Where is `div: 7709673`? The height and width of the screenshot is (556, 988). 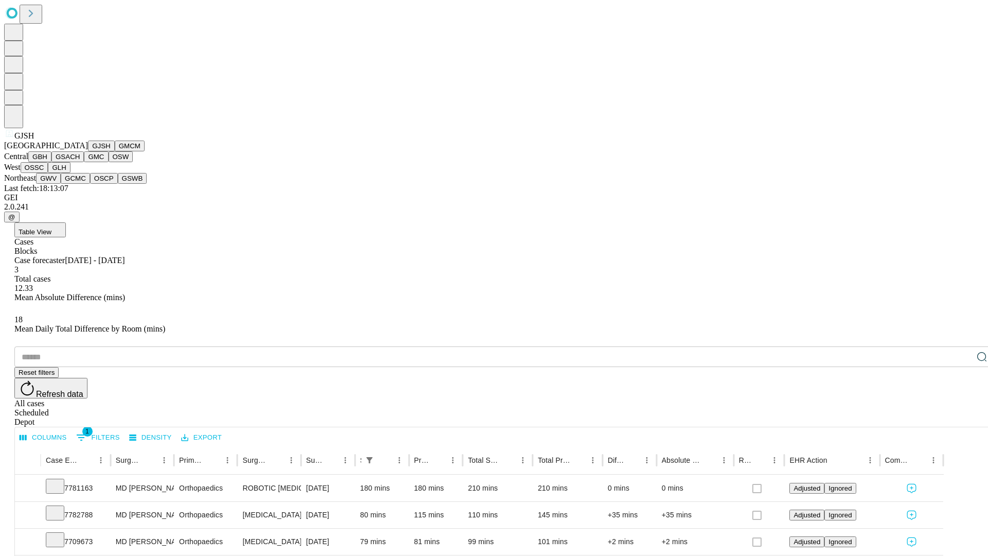 div: 7709673 is located at coordinates (76, 541).